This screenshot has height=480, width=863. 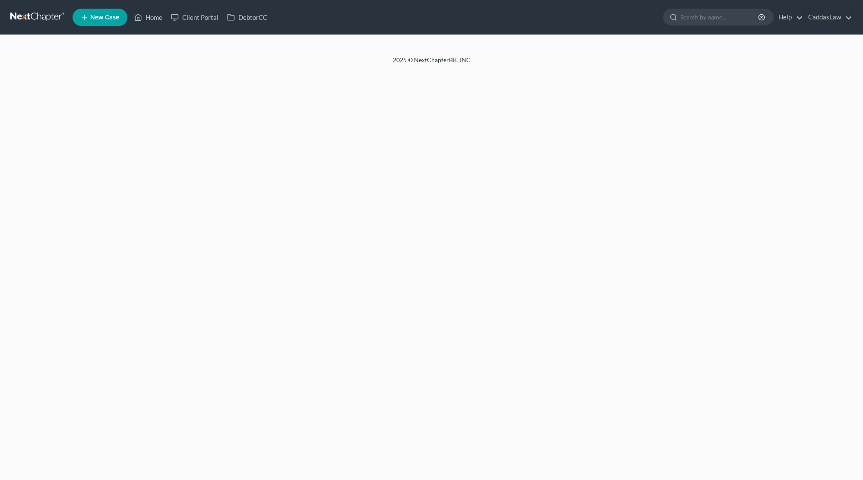 I want to click on a: Help, so click(x=788, y=17).